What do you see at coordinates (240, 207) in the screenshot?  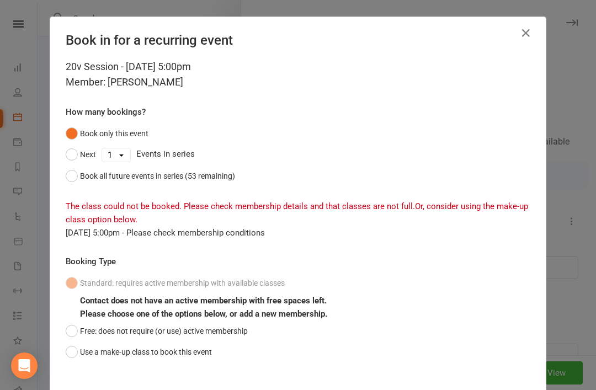 I see `span: The class could not be booked. Please check membership details and that classes are not full.` at bounding box center [240, 207].